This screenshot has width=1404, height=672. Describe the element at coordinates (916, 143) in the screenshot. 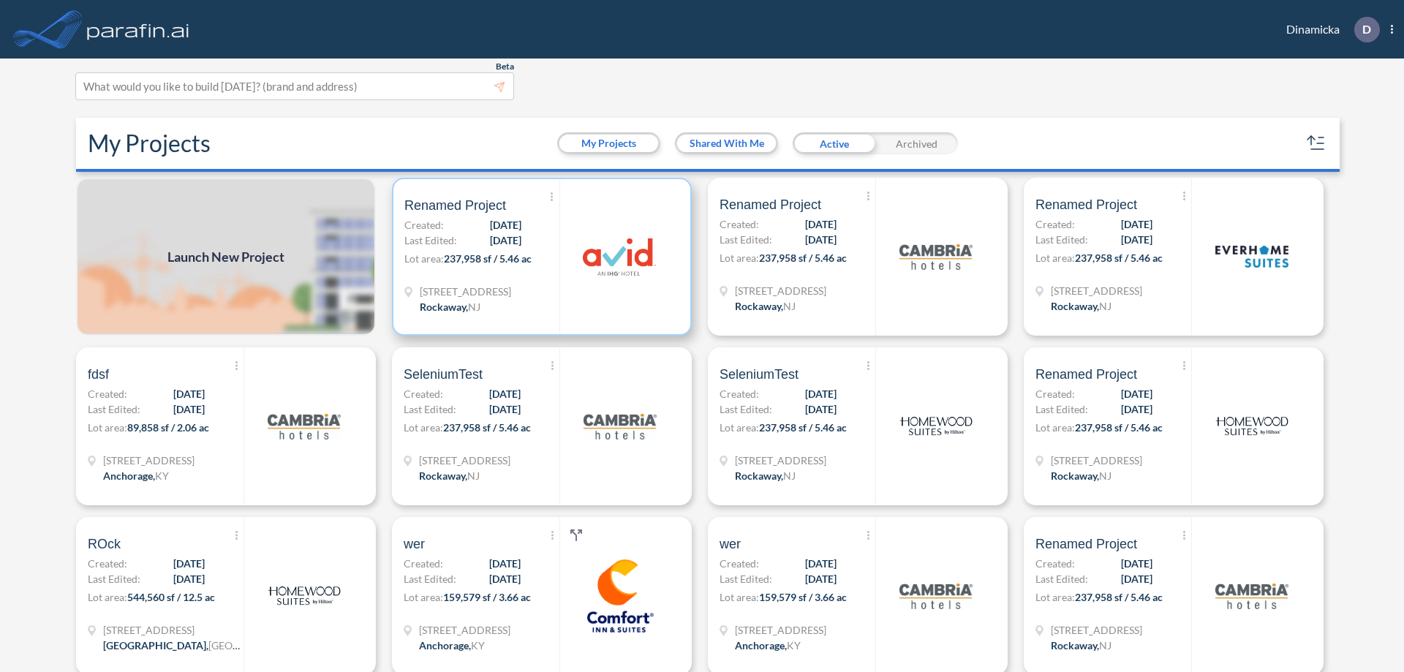

I see `div: Archived` at that location.